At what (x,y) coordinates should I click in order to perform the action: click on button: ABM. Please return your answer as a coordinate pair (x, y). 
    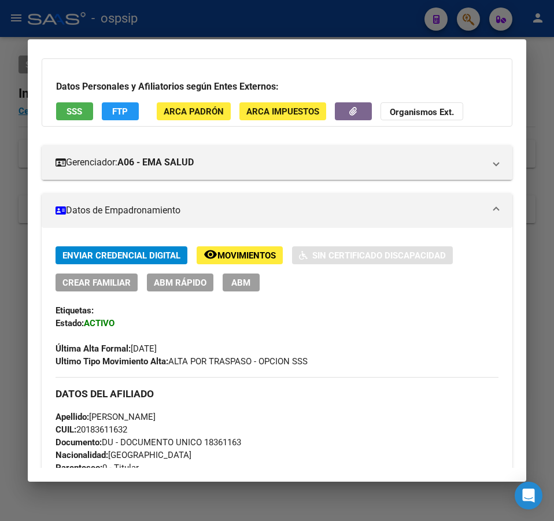
    Looking at the image, I should click on (241, 282).